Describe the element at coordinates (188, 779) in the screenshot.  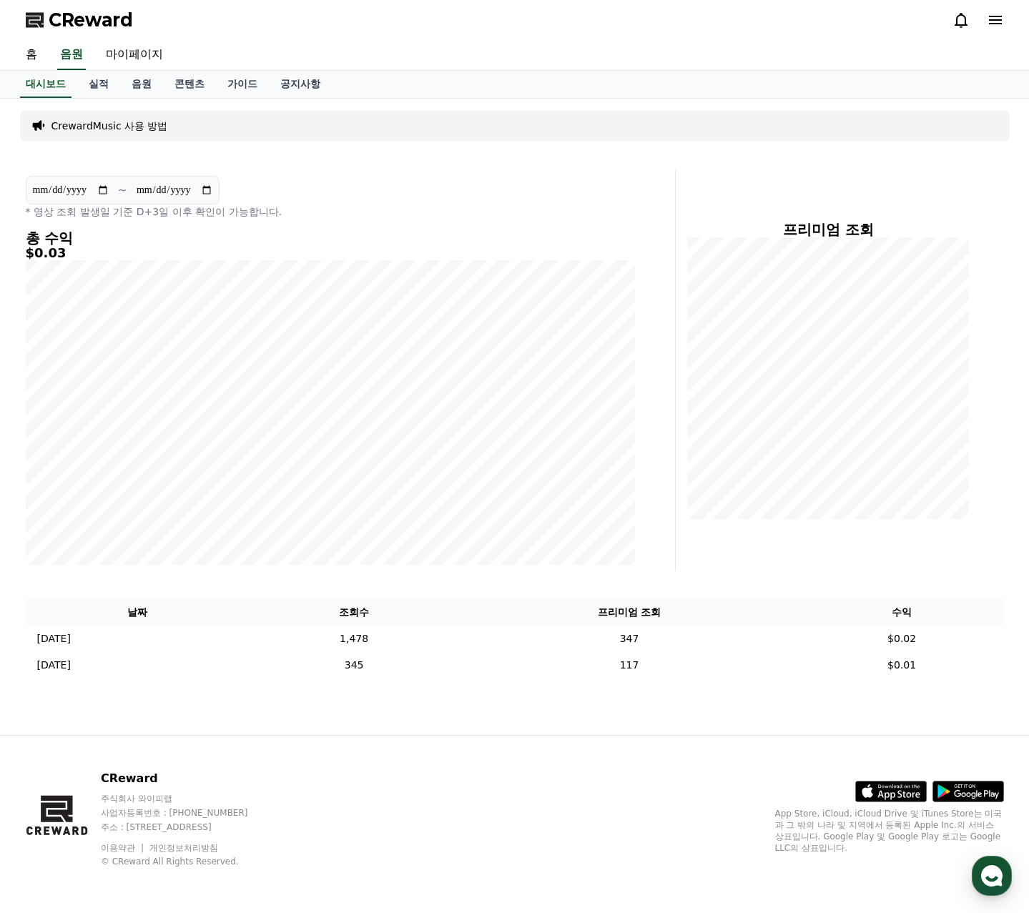
I see `p: CReward` at that location.